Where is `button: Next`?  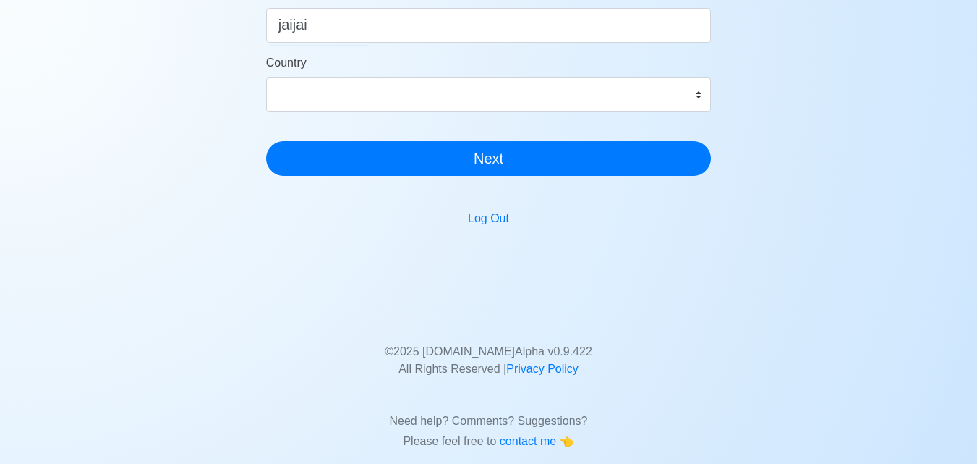
button: Next is located at coordinates (489, 158).